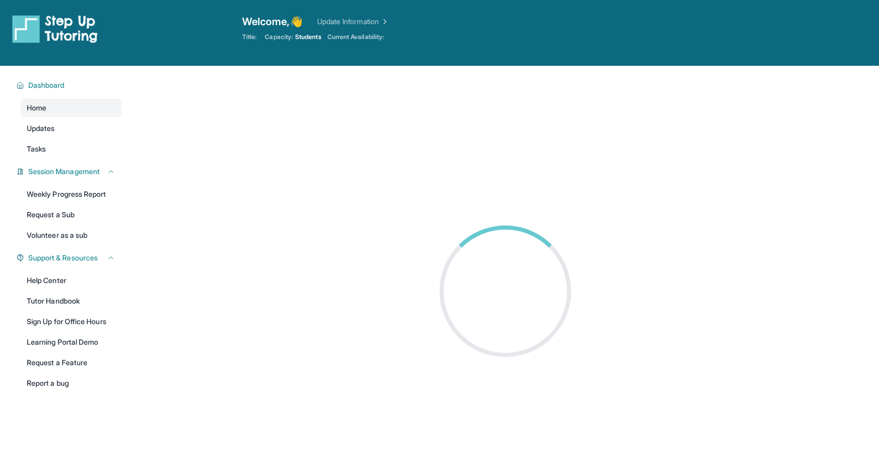  I want to click on span: Current Availability:, so click(356, 37).